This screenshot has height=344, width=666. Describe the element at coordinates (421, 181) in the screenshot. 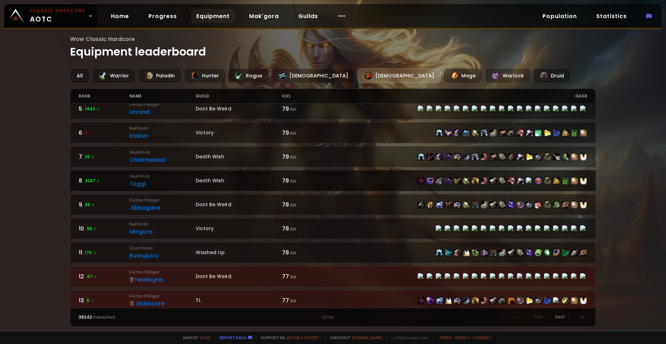

I see `img: item-21372` at that location.